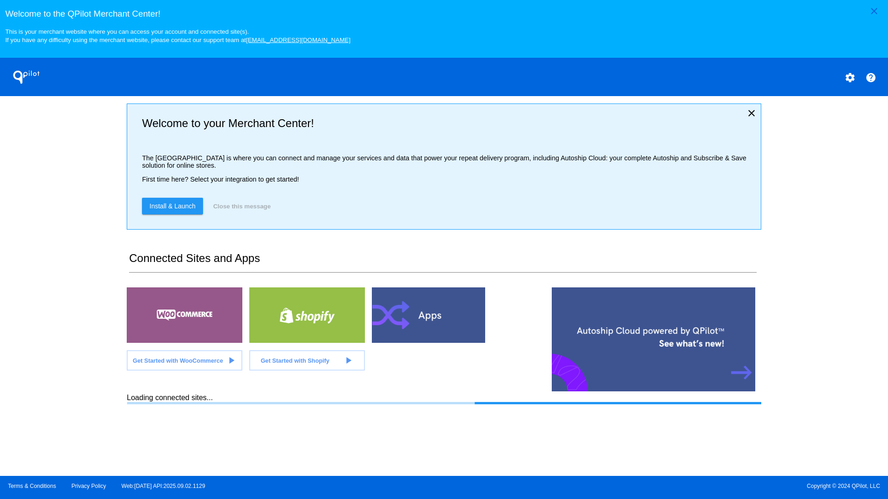 The width and height of the screenshot is (888, 499). Describe the element at coordinates (871, 78) in the screenshot. I see `mat-icon: help` at that location.